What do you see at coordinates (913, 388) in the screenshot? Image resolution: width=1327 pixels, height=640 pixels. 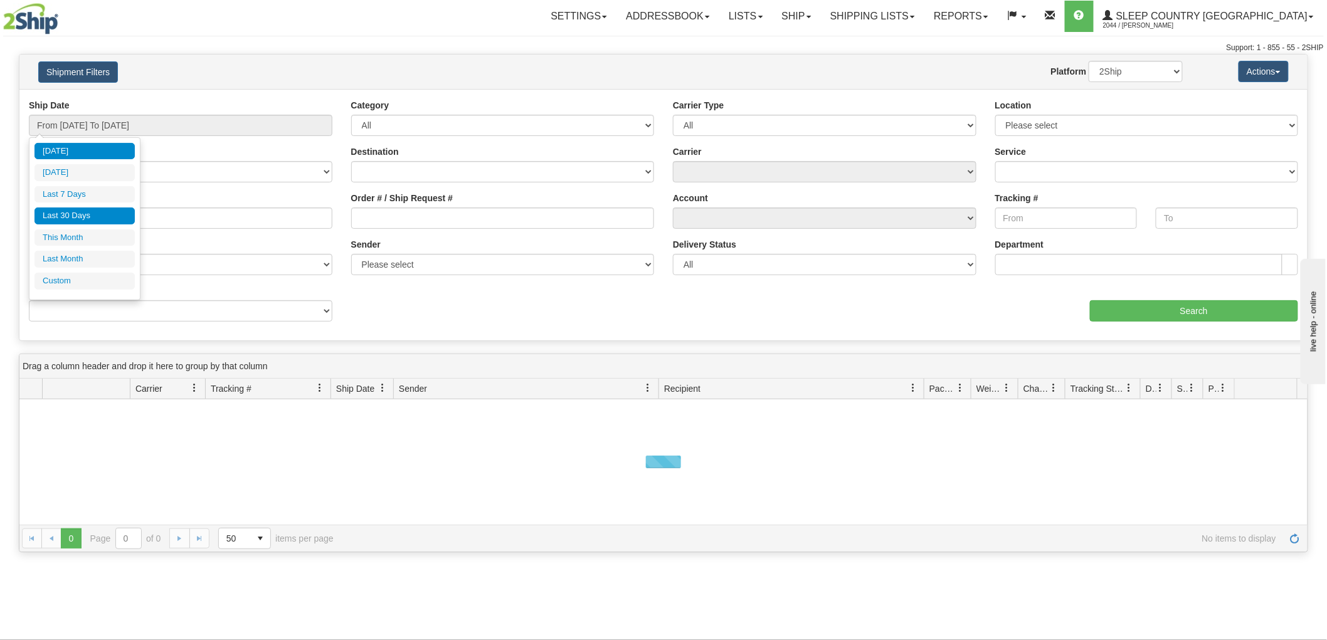 I see `a: Recipient filter column settings` at bounding box center [913, 388].